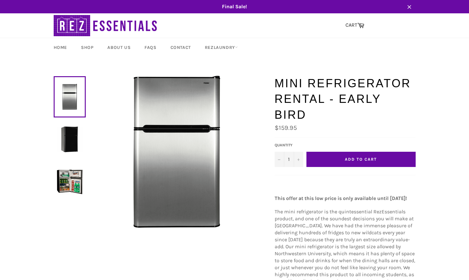  What do you see at coordinates (221, 47) in the screenshot?
I see `a: RezLaundry` at bounding box center [221, 47].